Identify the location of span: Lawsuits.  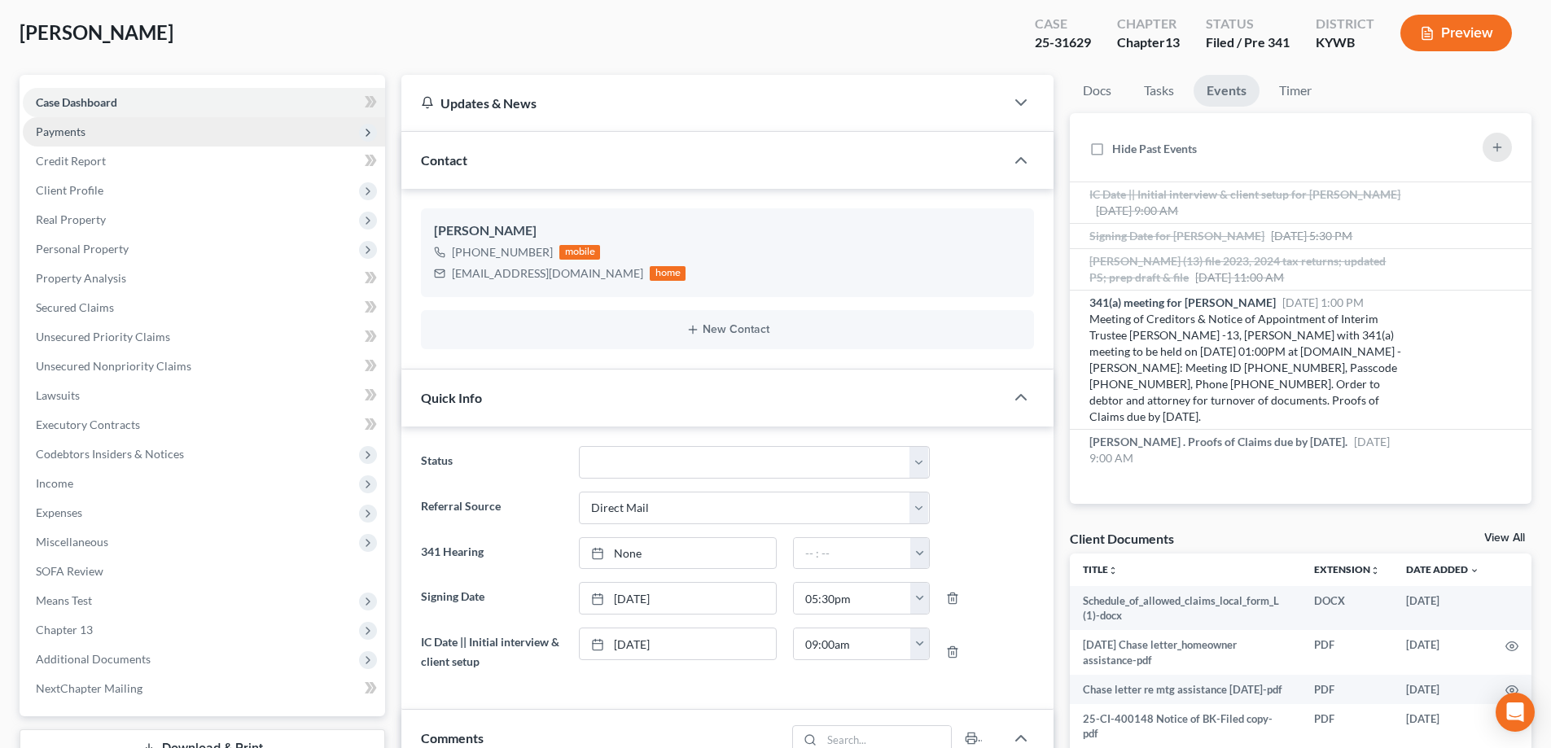
(58, 395).